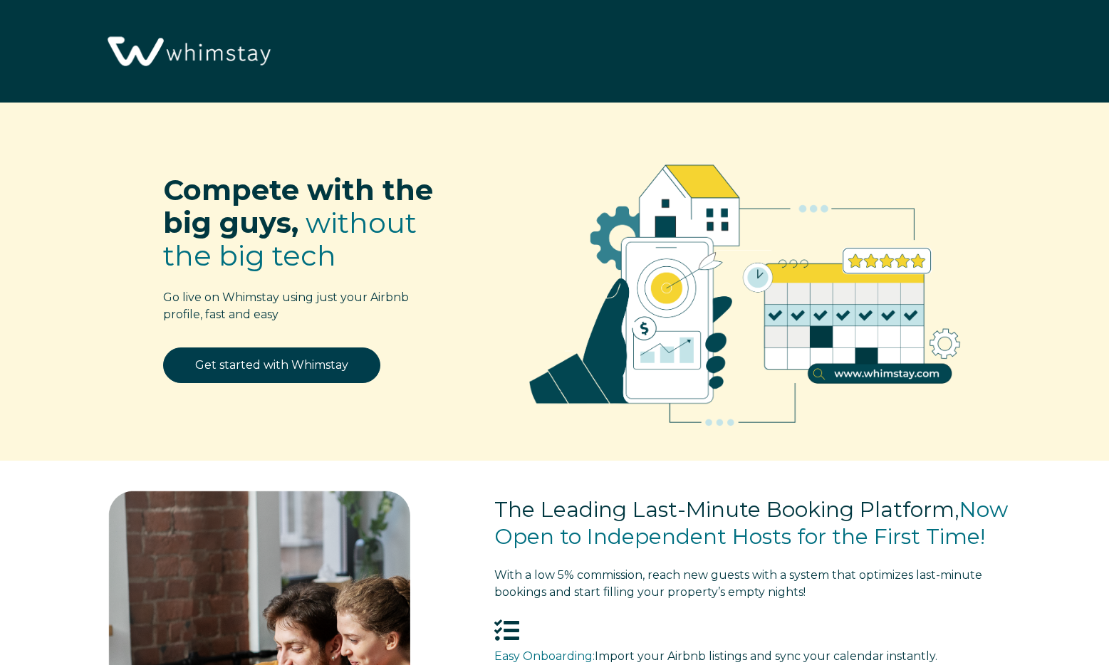 Image resolution: width=1109 pixels, height=665 pixels. What do you see at coordinates (286, 306) in the screenshot?
I see `span: Go live on Whimstay using just your Airbnb profile, fast and easy` at bounding box center [286, 306].